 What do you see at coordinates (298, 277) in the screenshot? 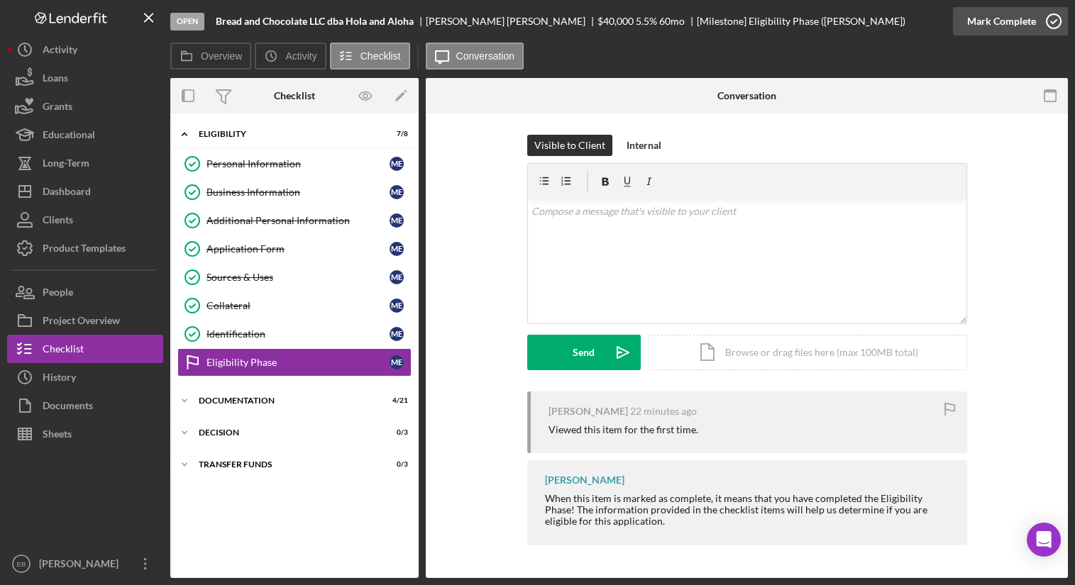
I see `div: Sources & Uses` at bounding box center [298, 277].